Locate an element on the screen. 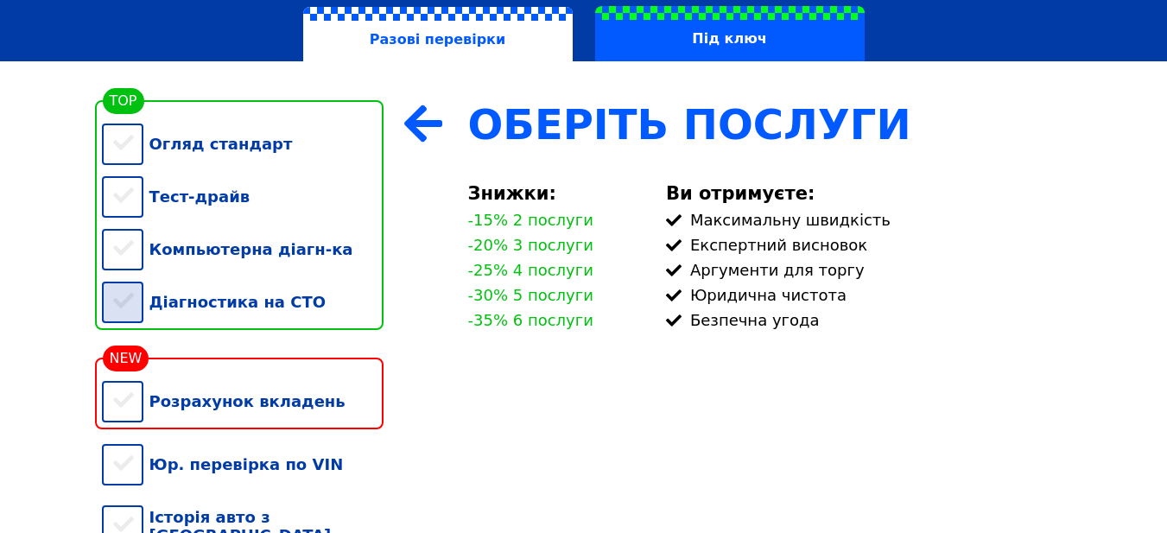 The width and height of the screenshot is (1167, 533). div: -15% 2 послуги is located at coordinates (530, 219).